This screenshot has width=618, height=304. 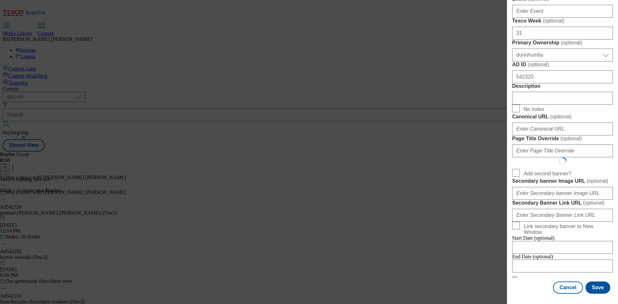 What do you see at coordinates (568, 288) in the screenshot?
I see `button: Cancel` at bounding box center [568, 288].